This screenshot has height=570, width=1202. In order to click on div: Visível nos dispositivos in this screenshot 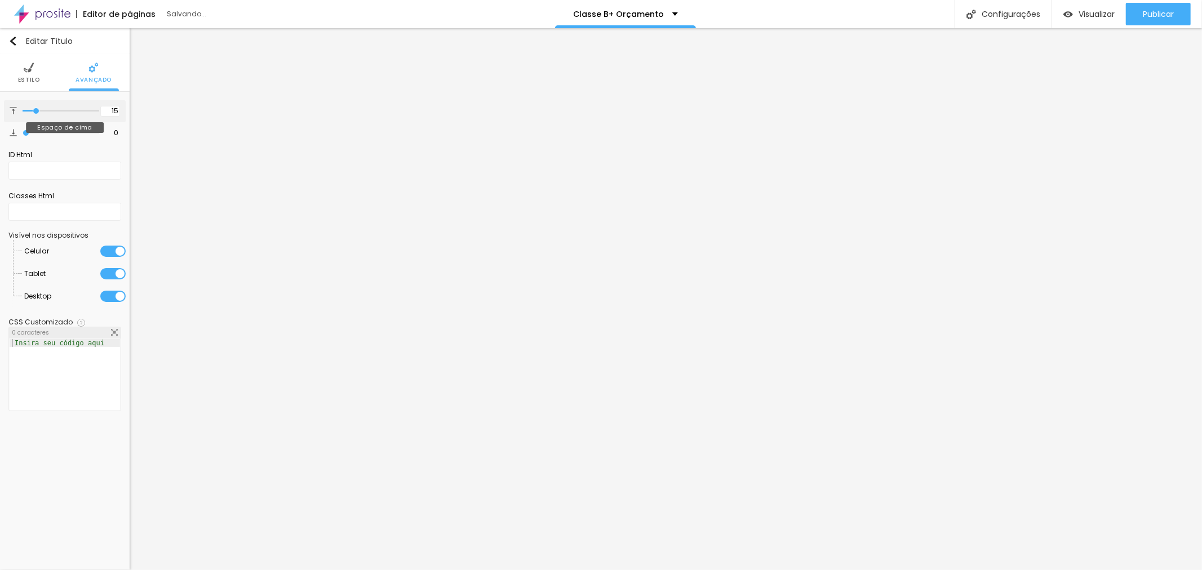, I will do `click(65, 236)`.